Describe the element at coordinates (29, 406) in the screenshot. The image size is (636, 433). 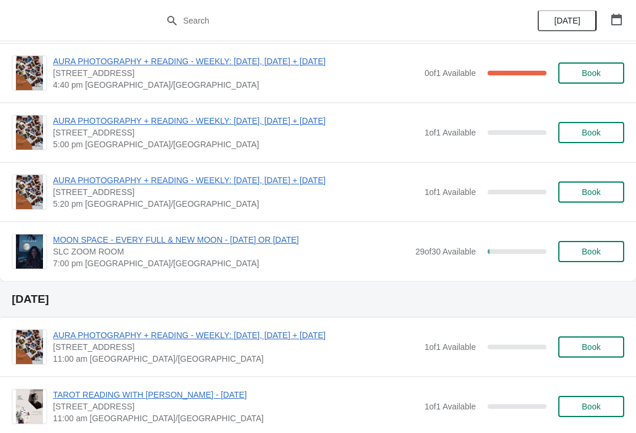
I see `img: TAROT READING WITH SARAH - 24TH AUGUST | 74 Broadway Market, London, UK | 11:00 am Europe/London` at that location.